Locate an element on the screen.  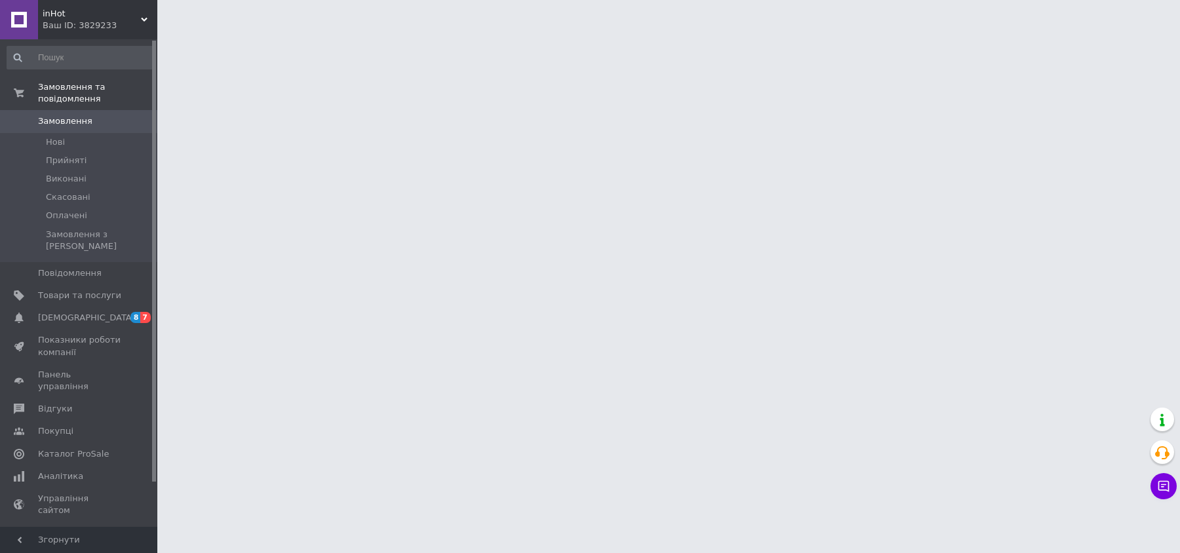
span: Оплачені is located at coordinates (66, 216).